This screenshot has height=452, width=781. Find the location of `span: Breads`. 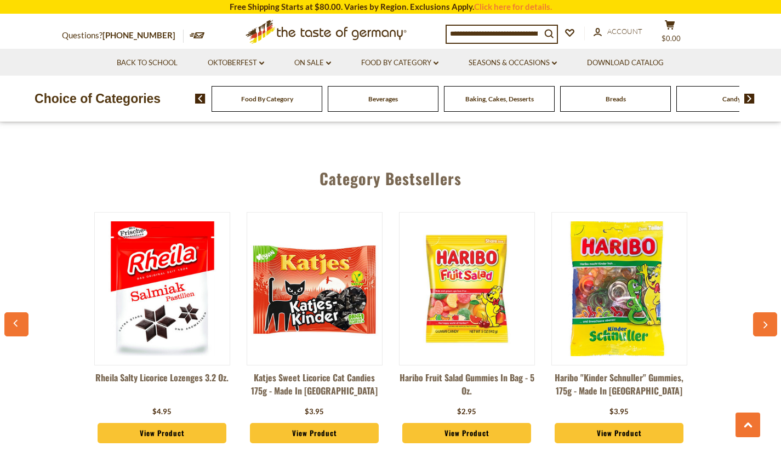

span: Breads is located at coordinates (616, 99).